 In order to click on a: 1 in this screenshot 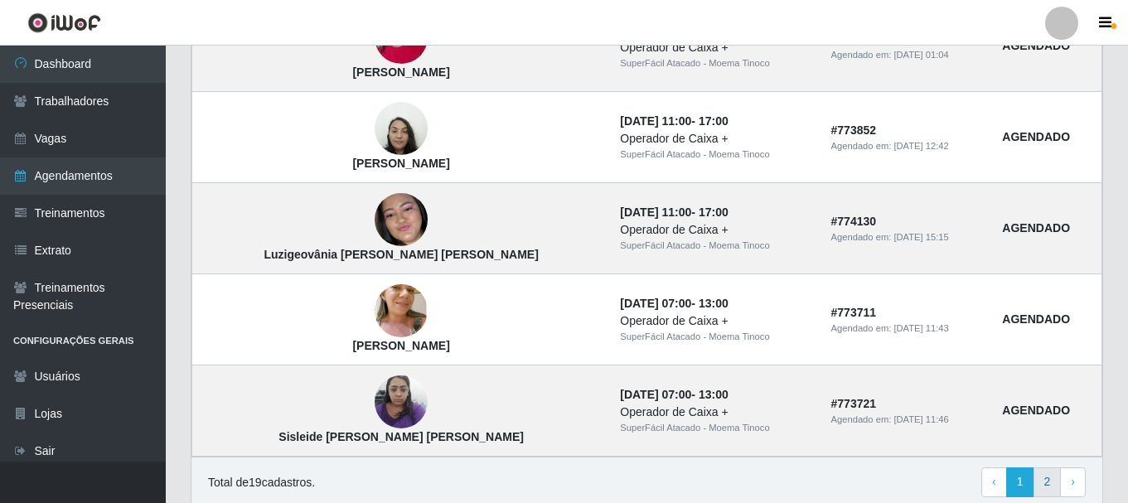, I will do `click(1020, 482)`.